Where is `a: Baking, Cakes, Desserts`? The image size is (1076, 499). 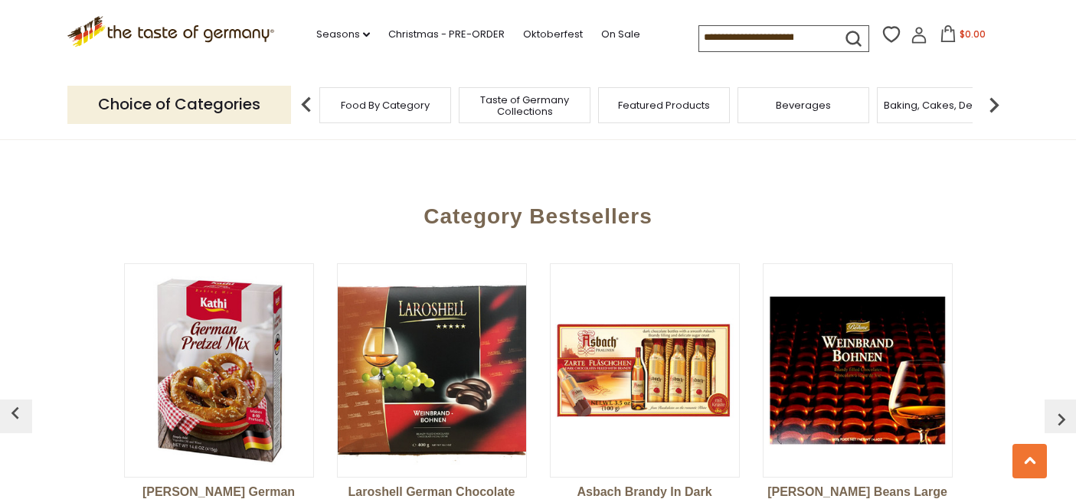
a: Baking, Cakes, Desserts is located at coordinates (943, 105).